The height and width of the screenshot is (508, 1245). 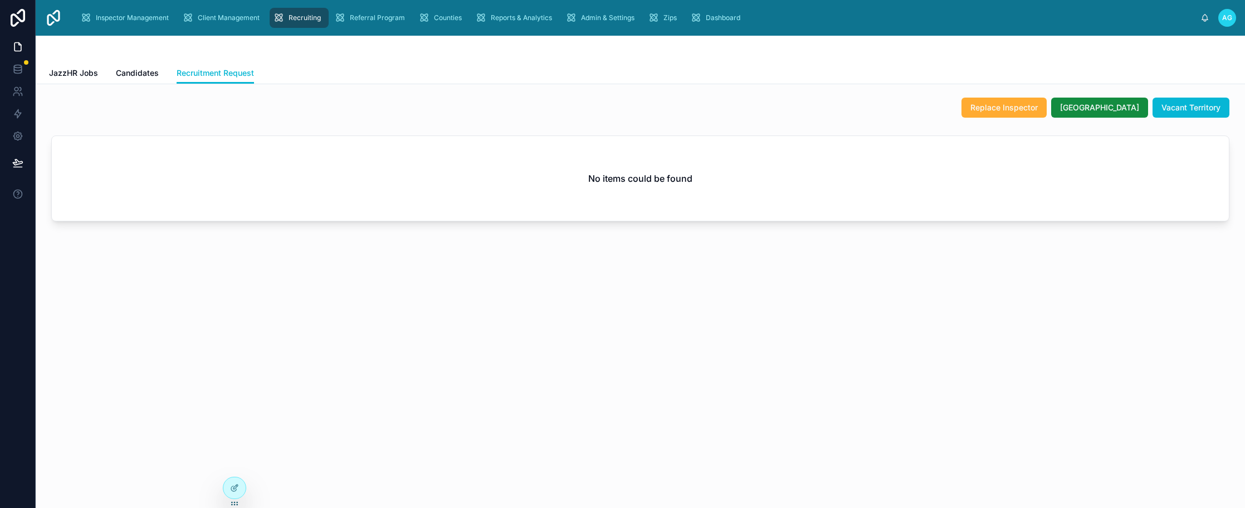 What do you see at coordinates (132, 18) in the screenshot?
I see `span: Inspector Management` at bounding box center [132, 18].